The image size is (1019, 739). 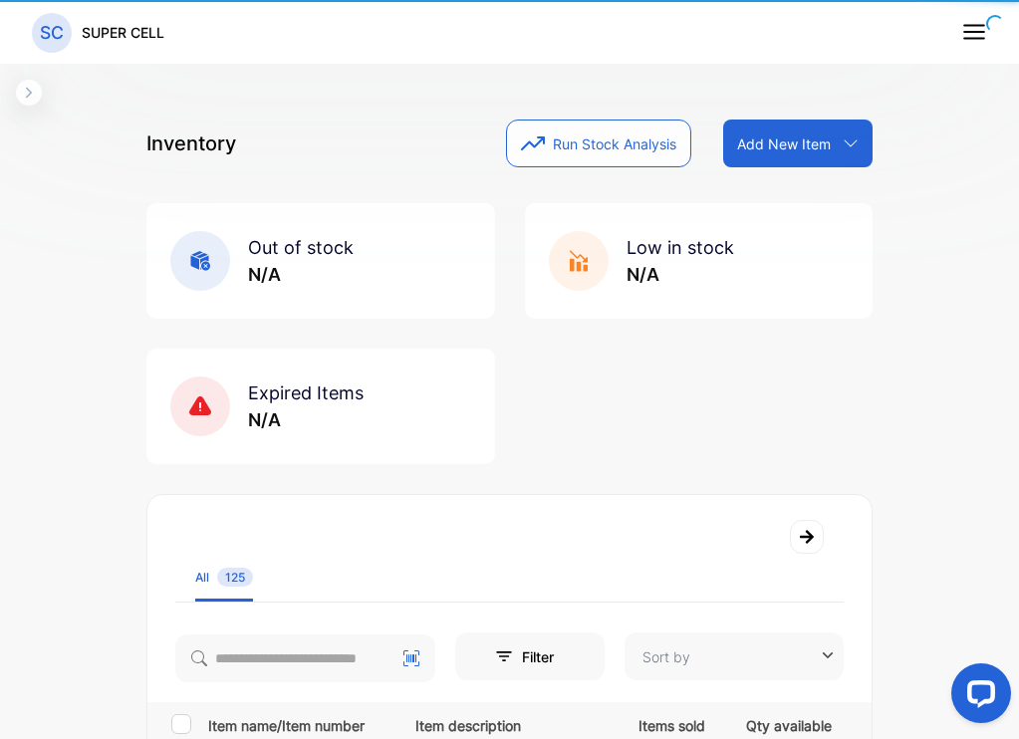 What do you see at coordinates (306, 393) in the screenshot?
I see `span: Expired Items` at bounding box center [306, 393].